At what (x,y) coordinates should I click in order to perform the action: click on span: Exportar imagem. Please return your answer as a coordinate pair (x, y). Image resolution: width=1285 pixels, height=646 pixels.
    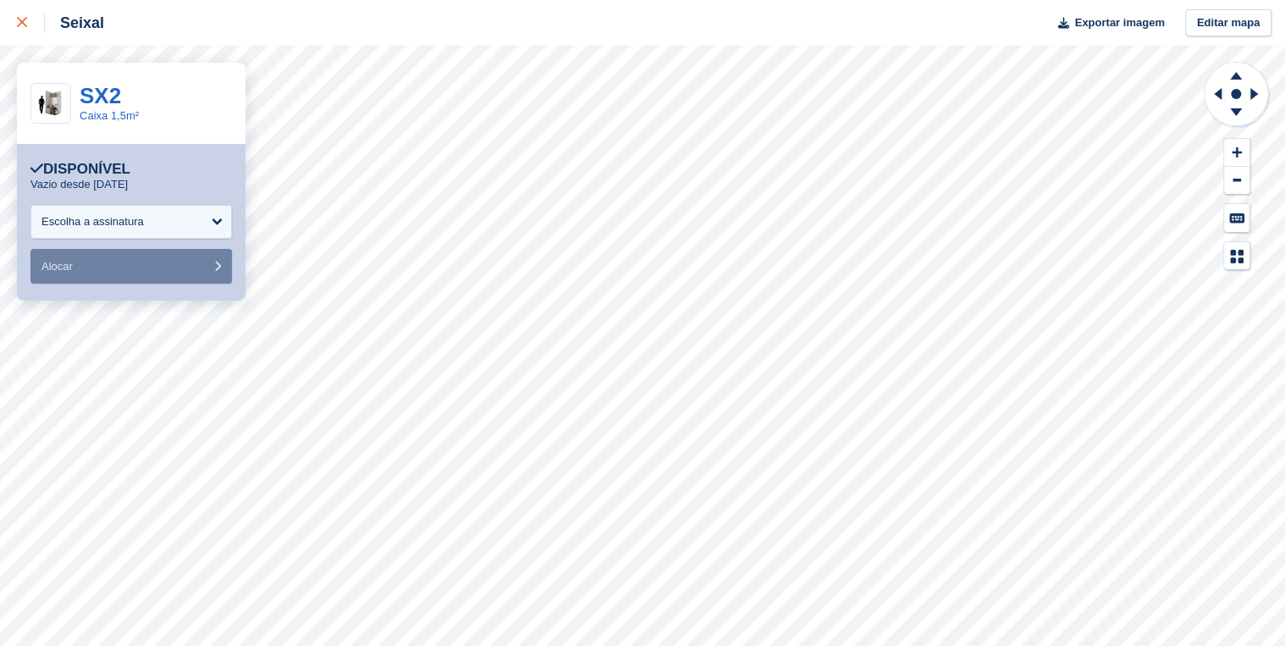
    Looking at the image, I should click on (1119, 23).